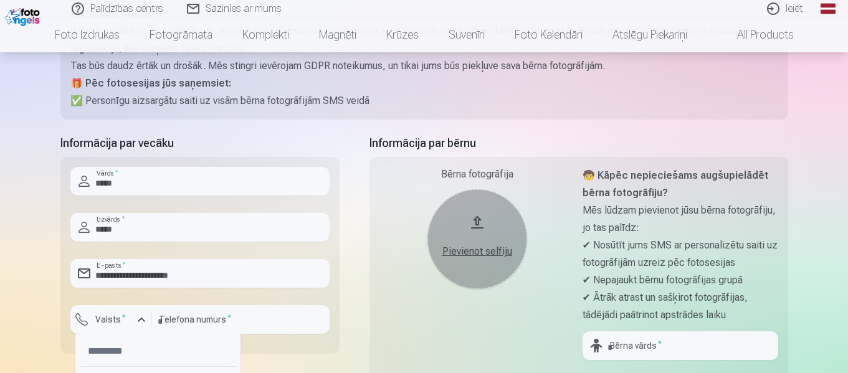 The width and height of the screenshot is (848, 373). What do you see at coordinates (755, 35) in the screenshot?
I see `a: All products` at bounding box center [755, 35].